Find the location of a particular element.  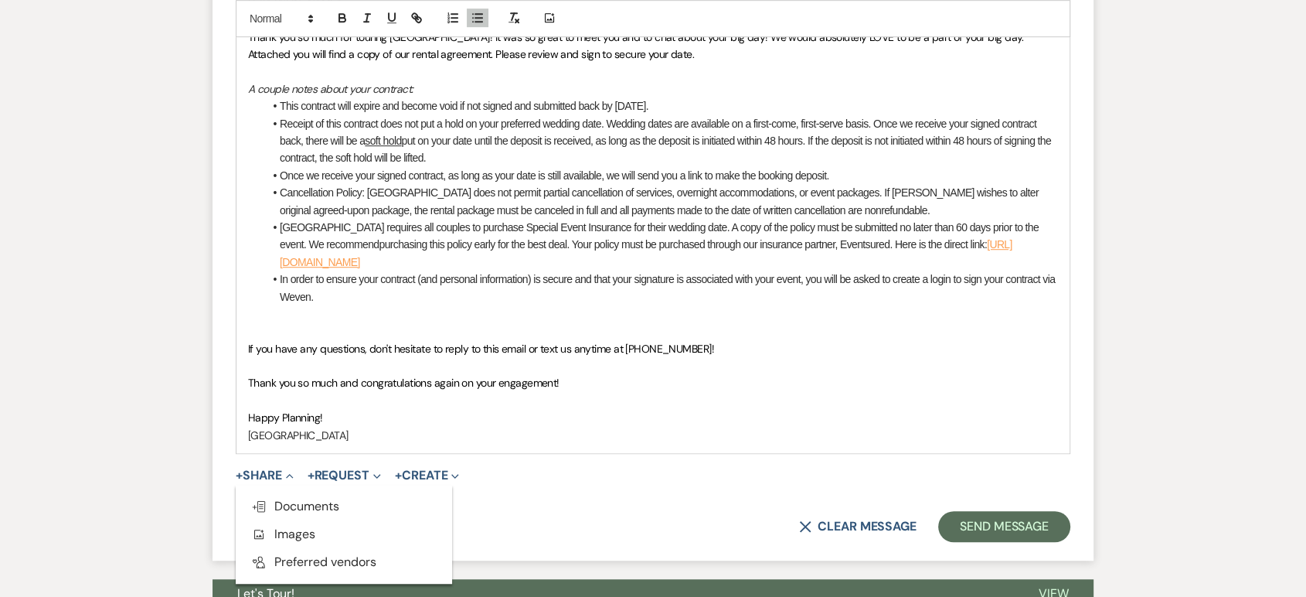

button: Documents is located at coordinates (344, 506).